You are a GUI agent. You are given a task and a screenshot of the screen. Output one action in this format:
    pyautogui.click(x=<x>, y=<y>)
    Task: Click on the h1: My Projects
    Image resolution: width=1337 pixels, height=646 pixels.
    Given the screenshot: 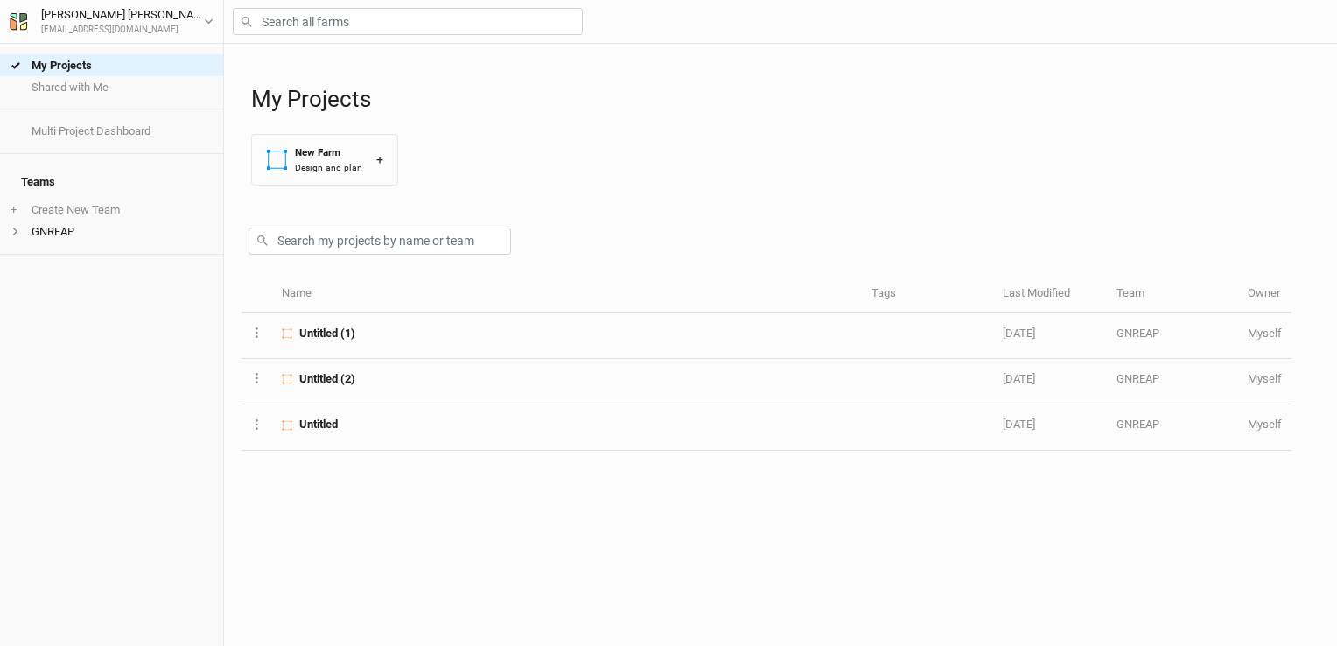 What is the action you would take?
    pyautogui.click(x=785, y=99)
    